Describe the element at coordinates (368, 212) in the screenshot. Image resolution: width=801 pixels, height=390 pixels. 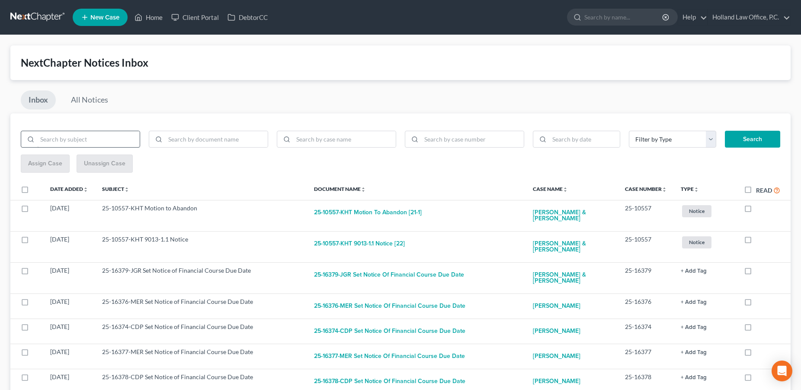
I see `button: 25-10557-KHT Motion to Abandon [21-1]` at that location.